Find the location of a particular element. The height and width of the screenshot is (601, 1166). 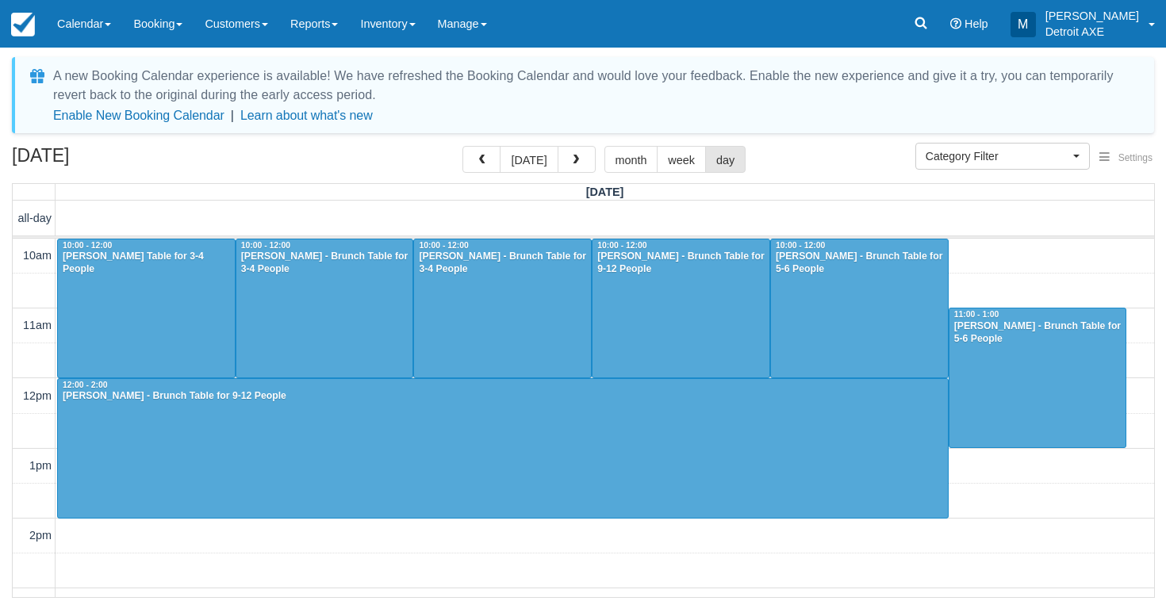

div: A new Booking Calendar experience is available! We have refreshed the Booking Calendar and would ... is located at coordinates (594, 86).